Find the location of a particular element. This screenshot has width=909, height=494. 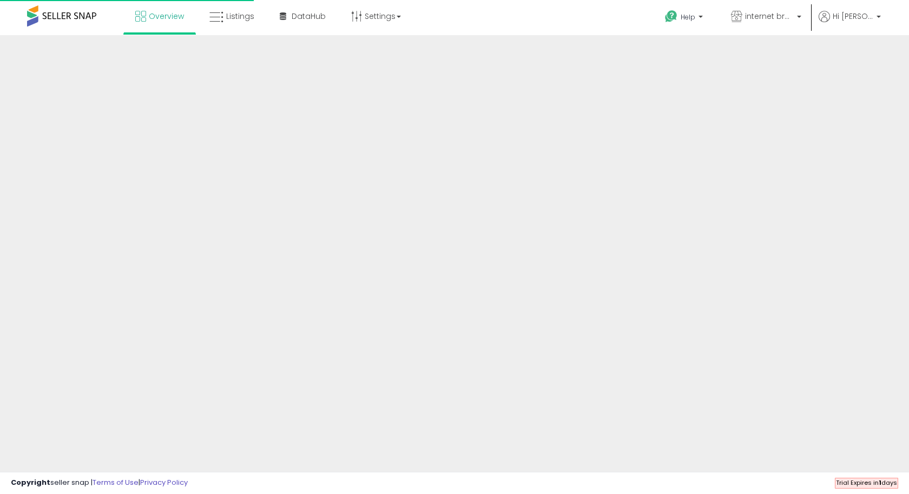

div: seller snap | | is located at coordinates (99, 483).